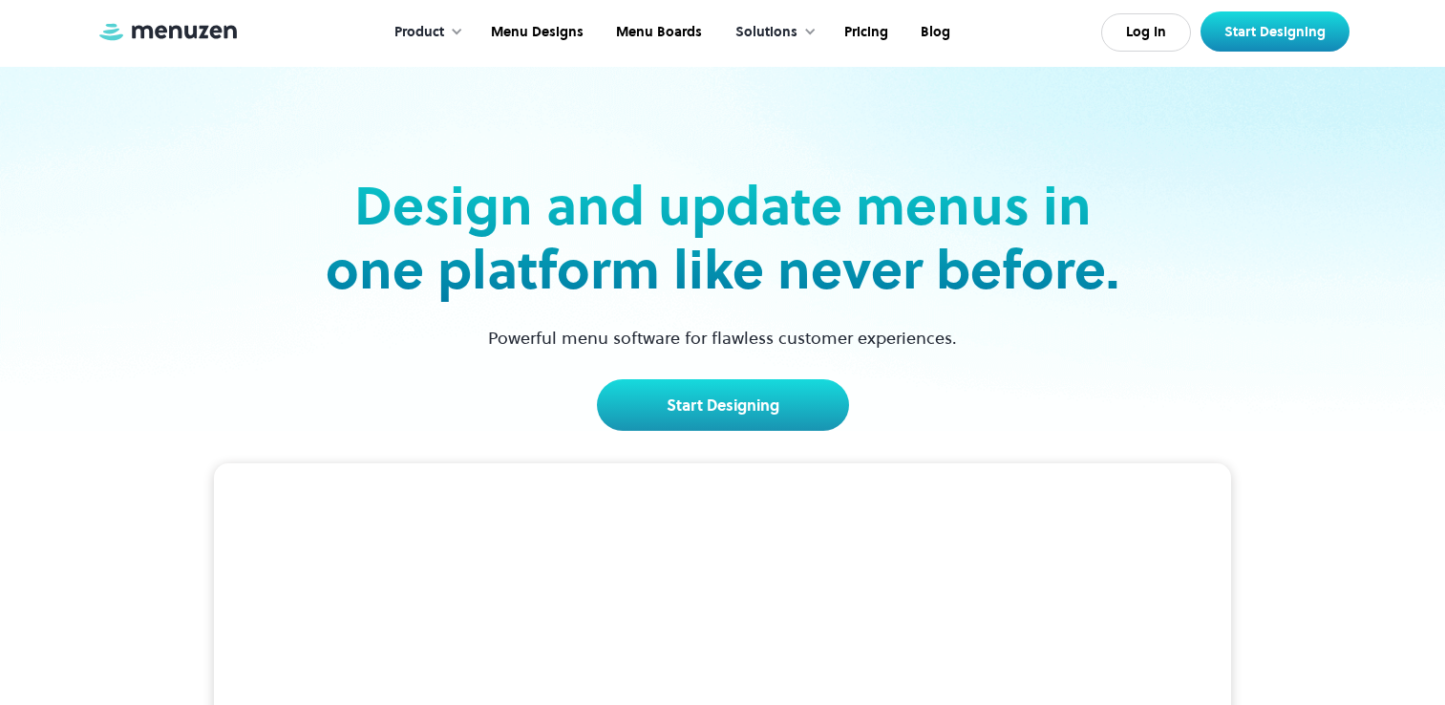 The height and width of the screenshot is (705, 1445). What do you see at coordinates (657, 32) in the screenshot?
I see `a: Menu Boards` at bounding box center [657, 32].